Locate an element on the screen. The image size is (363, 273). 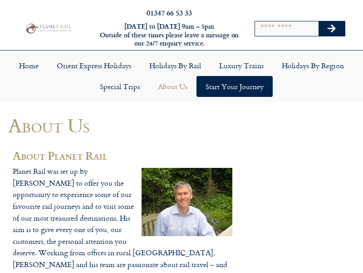
img: guy-saunders is located at coordinates (187, 202).